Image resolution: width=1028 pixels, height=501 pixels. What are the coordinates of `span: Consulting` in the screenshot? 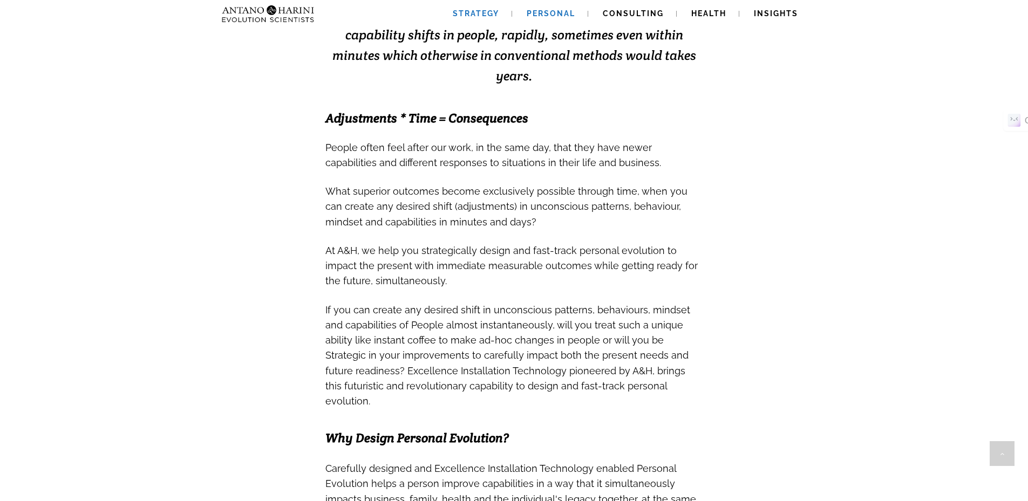 It's located at (633, 13).